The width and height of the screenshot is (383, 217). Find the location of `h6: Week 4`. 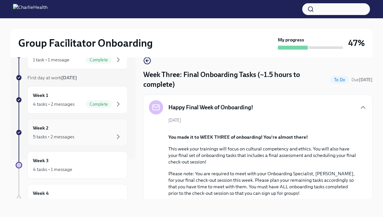

h6: Week 4 is located at coordinates (41, 193).